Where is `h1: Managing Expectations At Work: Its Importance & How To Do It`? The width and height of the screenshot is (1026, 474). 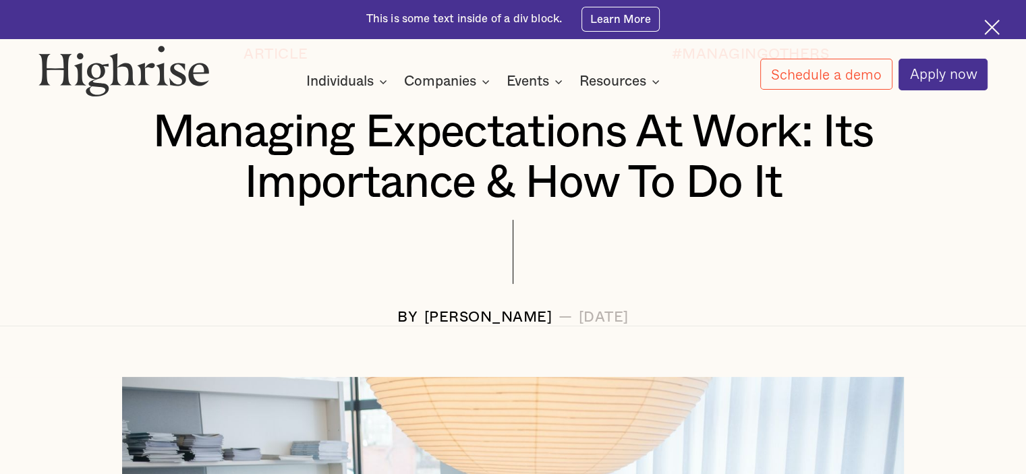 h1: Managing Expectations At Work: Its Importance & How To Do It is located at coordinates (513, 157).